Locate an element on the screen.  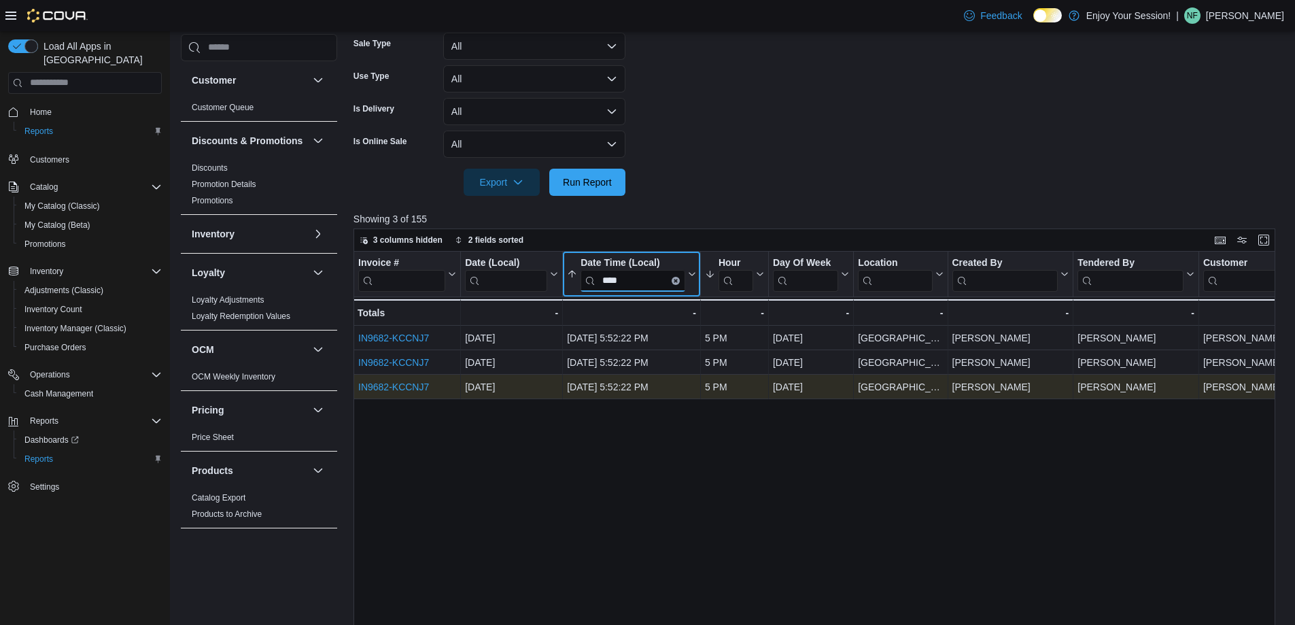
h3: Discounts & Promotions is located at coordinates (247, 141).